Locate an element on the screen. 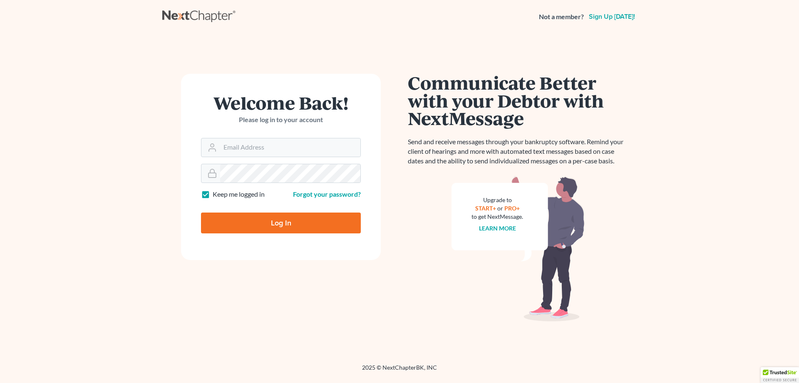 The width and height of the screenshot is (799, 383). p: Please log in to your account is located at coordinates (281, 119).